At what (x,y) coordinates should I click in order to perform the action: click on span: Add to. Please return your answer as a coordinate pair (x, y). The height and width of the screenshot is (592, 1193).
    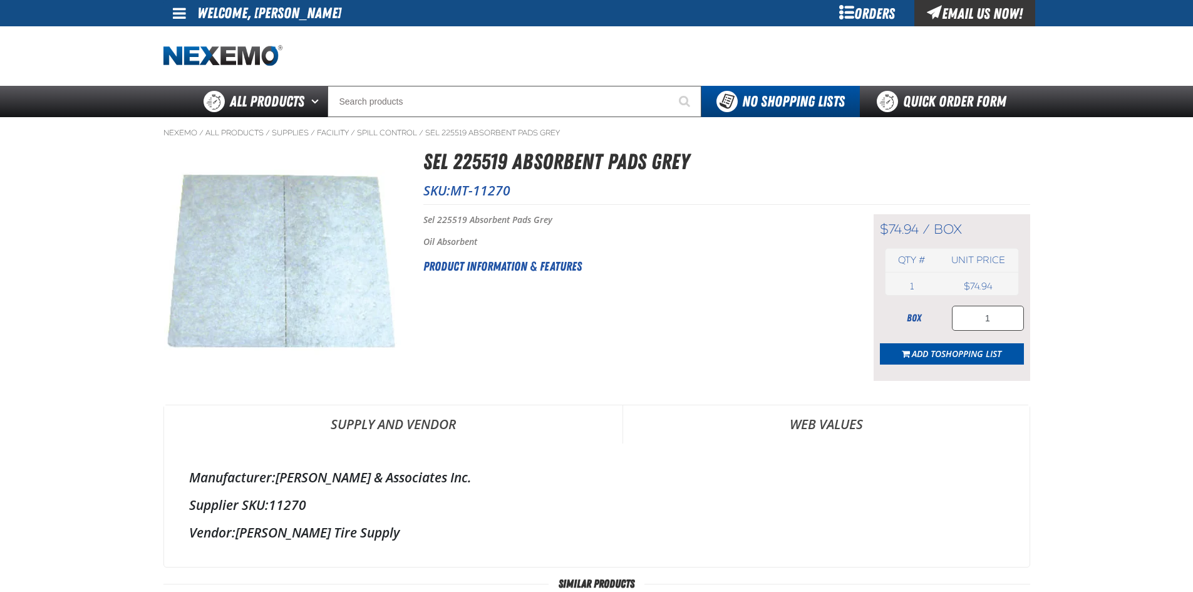
    Looking at the image, I should click on (956, 353).